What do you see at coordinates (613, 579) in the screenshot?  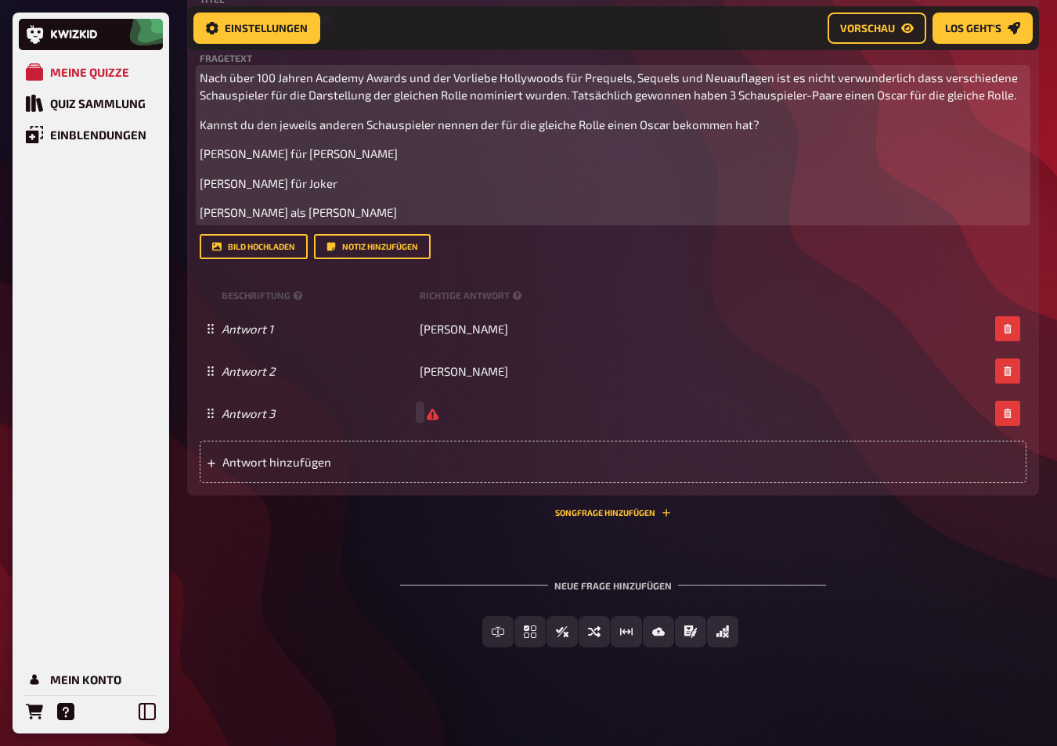 I see `div: Neue Frage hinzufügen` at bounding box center [613, 579].